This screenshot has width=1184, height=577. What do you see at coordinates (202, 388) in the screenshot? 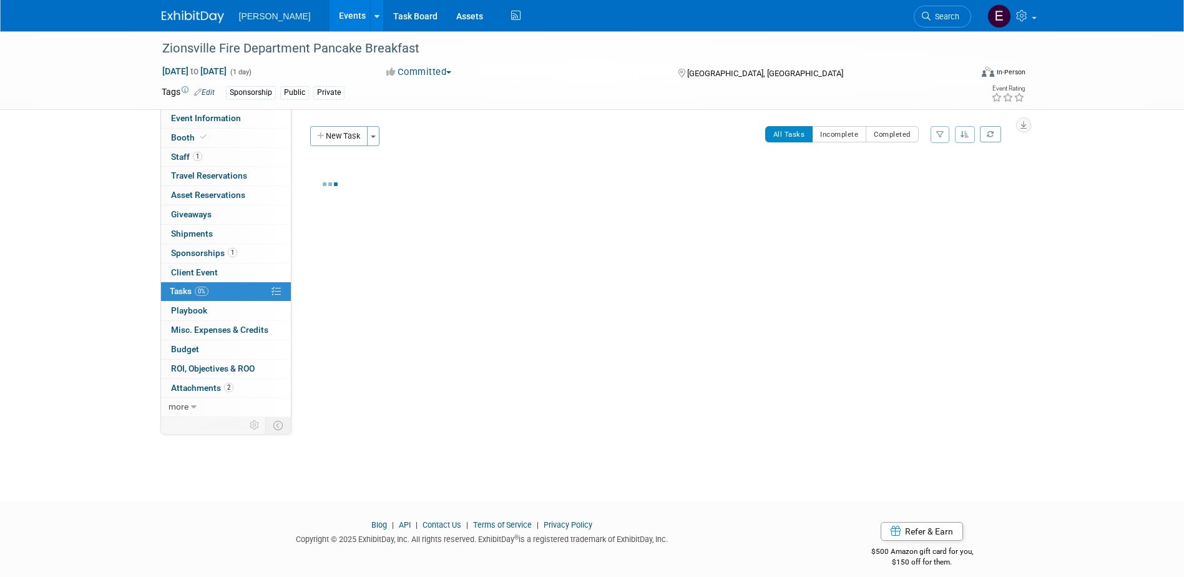
I see `span: Attachments` at bounding box center [202, 388].